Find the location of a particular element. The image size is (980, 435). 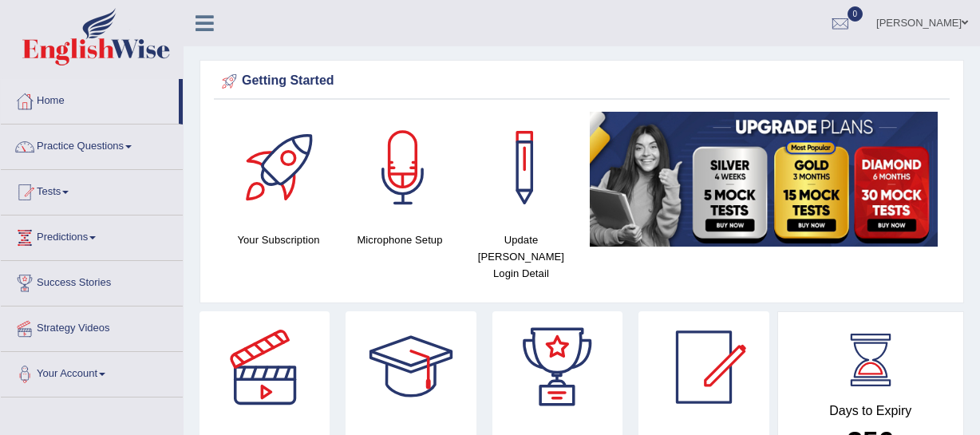

a: Predictions is located at coordinates (92, 235).